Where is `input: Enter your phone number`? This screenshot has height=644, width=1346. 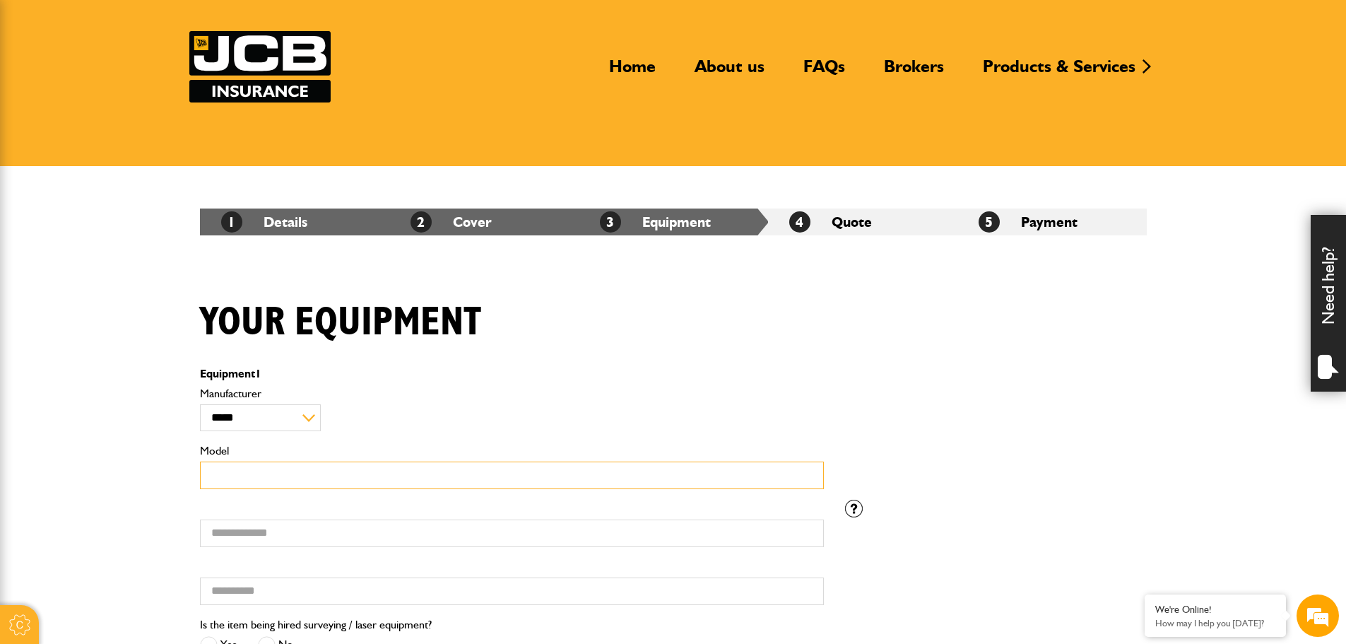
input: Enter your phone number is located at coordinates (138, 230).